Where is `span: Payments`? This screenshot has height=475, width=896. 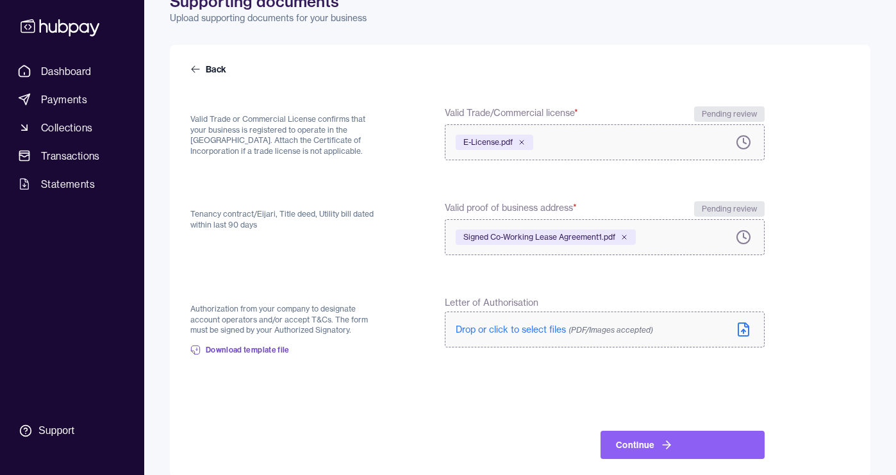
span: Payments is located at coordinates (64, 99).